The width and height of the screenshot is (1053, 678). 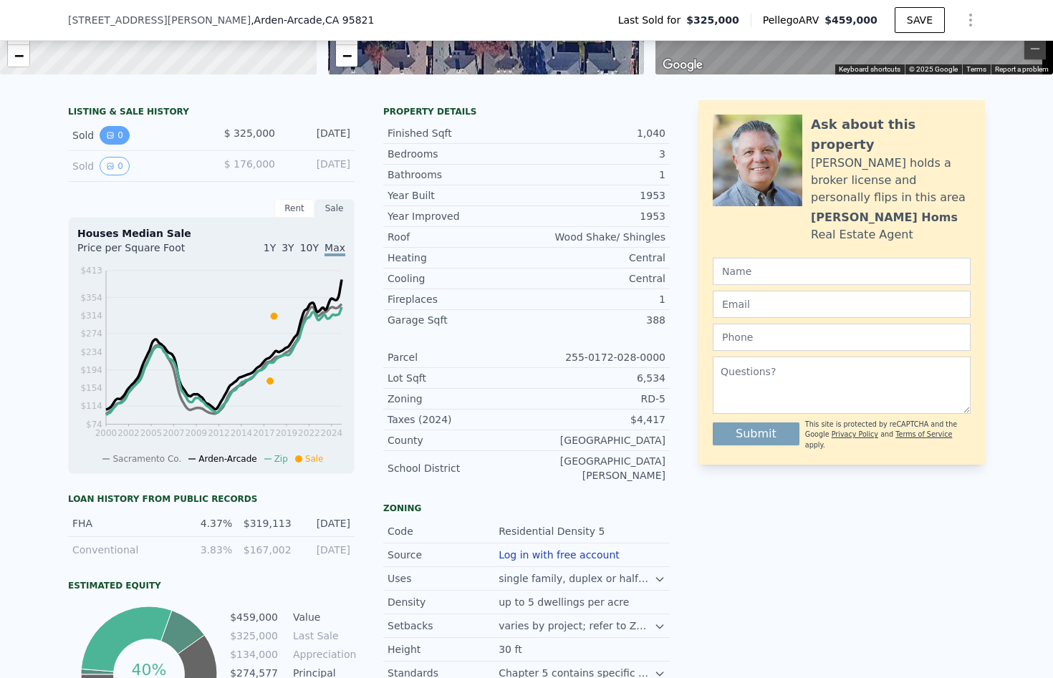 I want to click on div: Property details, so click(x=527, y=112).